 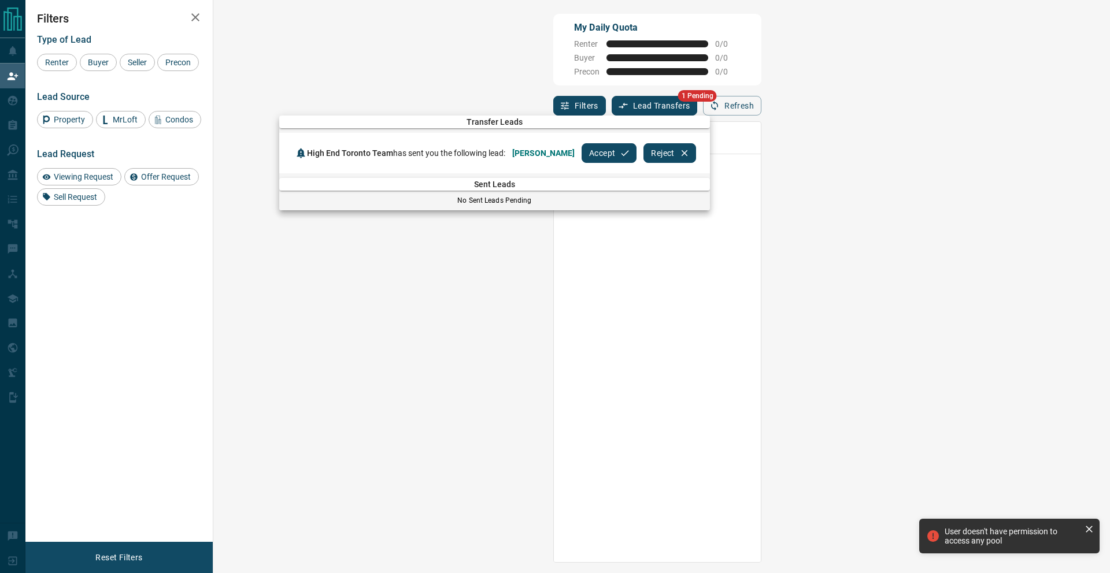 What do you see at coordinates (494, 122) in the screenshot?
I see `span: Transfer Leads` at bounding box center [494, 122].